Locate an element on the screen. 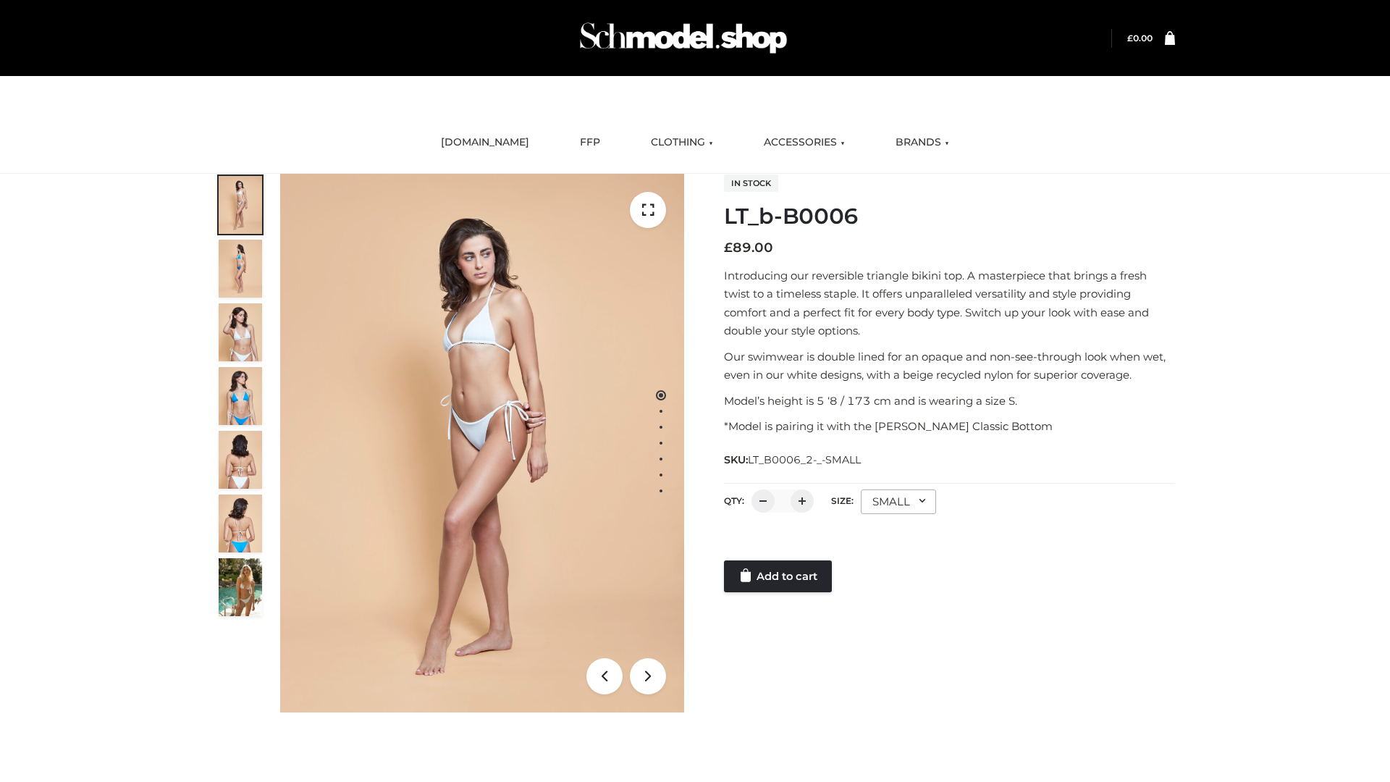  img: ArielClassicBikiniTop_CloudNine_AzureSky_OW114ECO_4-scaled.jpg is located at coordinates (240, 396).